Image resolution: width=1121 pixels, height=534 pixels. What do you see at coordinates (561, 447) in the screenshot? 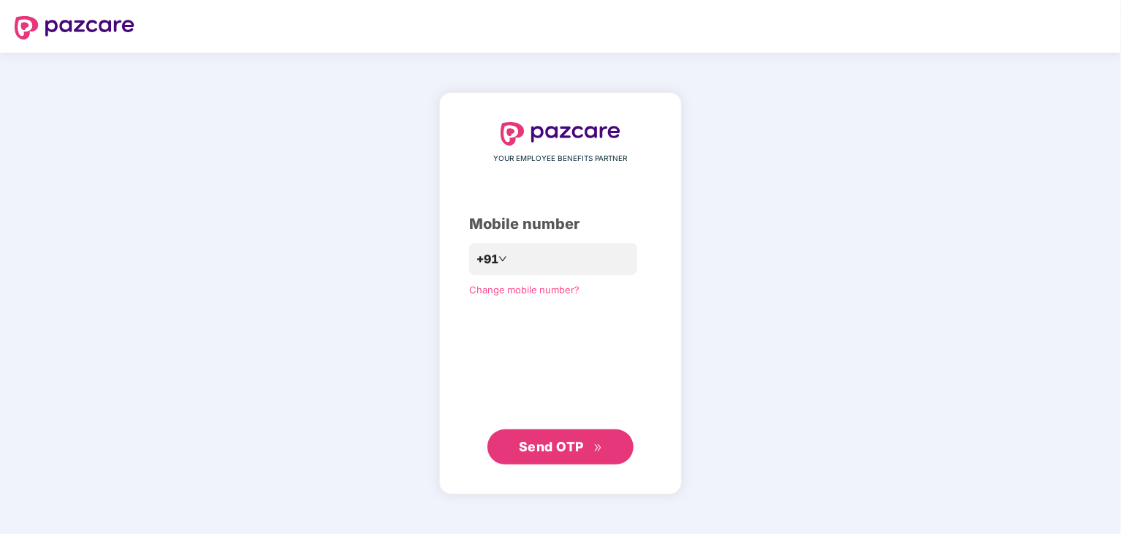
I see `button: Send OTPdouble-right` at bounding box center [561, 447].